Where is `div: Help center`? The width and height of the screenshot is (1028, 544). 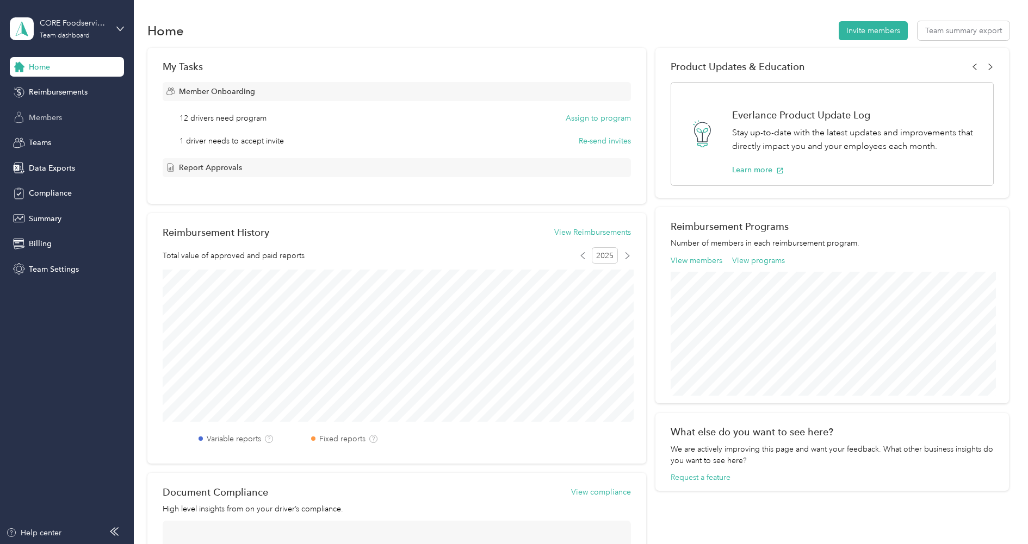
div: Help center is located at coordinates (34, 533).